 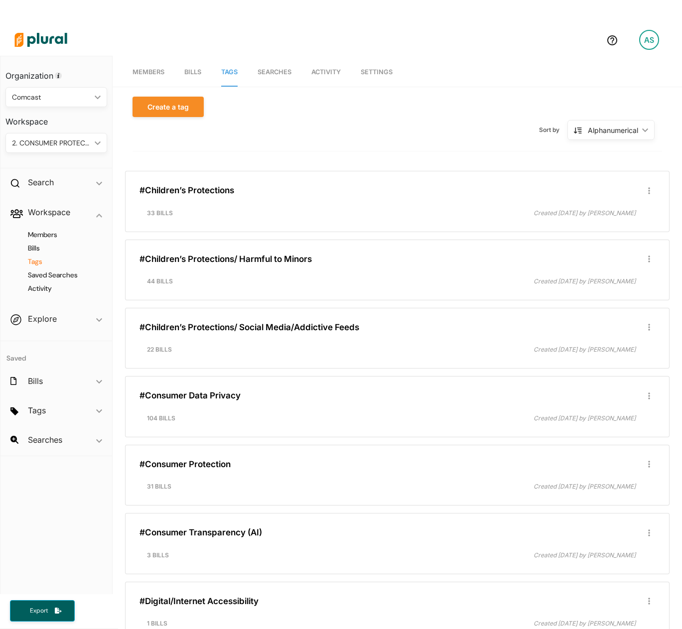 What do you see at coordinates (59, 275) in the screenshot?
I see `h4: Saved Searches` at bounding box center [59, 275].